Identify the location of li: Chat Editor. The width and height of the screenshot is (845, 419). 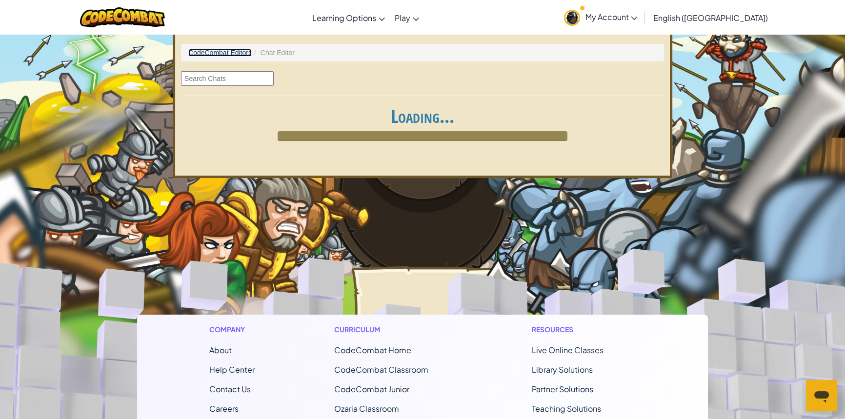
(273, 53).